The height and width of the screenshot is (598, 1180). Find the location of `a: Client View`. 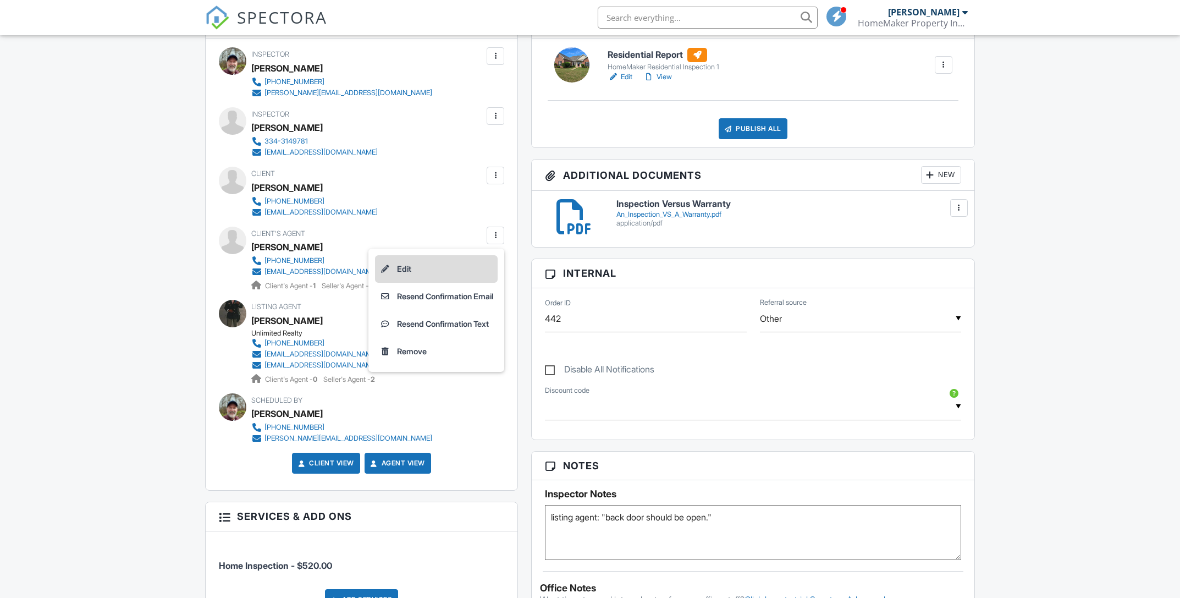

a: Client View is located at coordinates (325, 463).